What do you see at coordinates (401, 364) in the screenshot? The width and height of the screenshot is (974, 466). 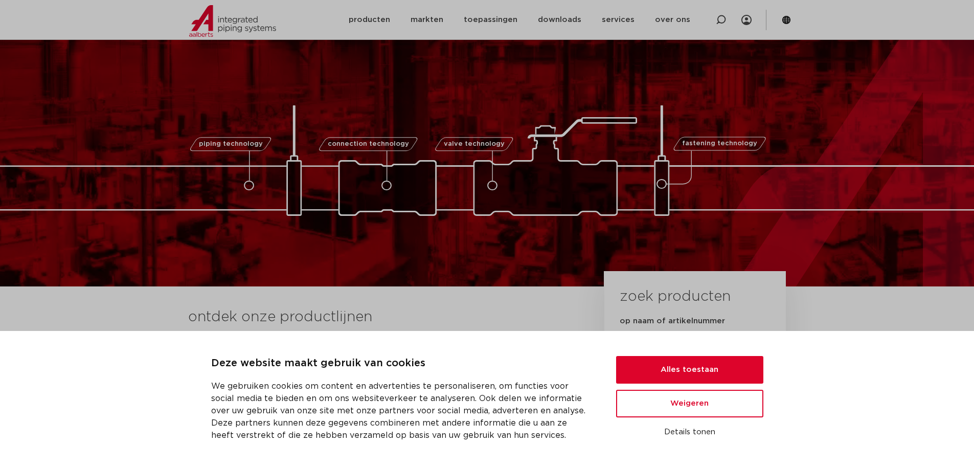 I see `p: Deze website maakt gebruik van cookies` at bounding box center [401, 364].